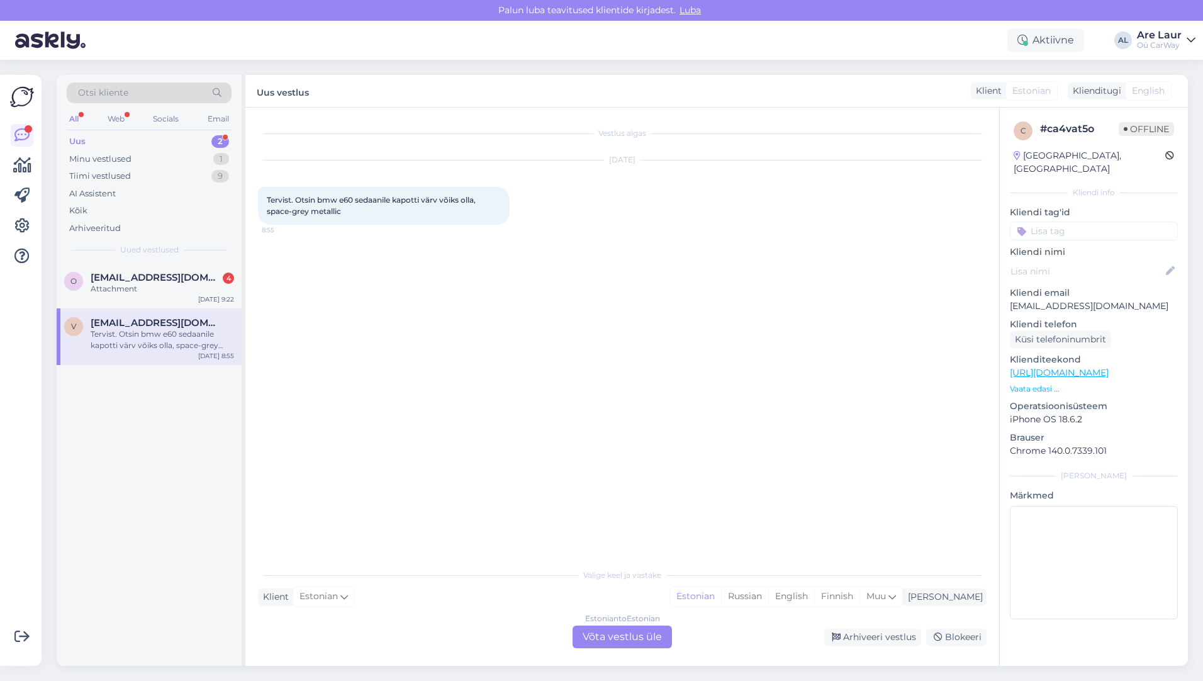 The image size is (1203, 681). What do you see at coordinates (1093, 437) in the screenshot?
I see `p: Brauser` at bounding box center [1093, 437].